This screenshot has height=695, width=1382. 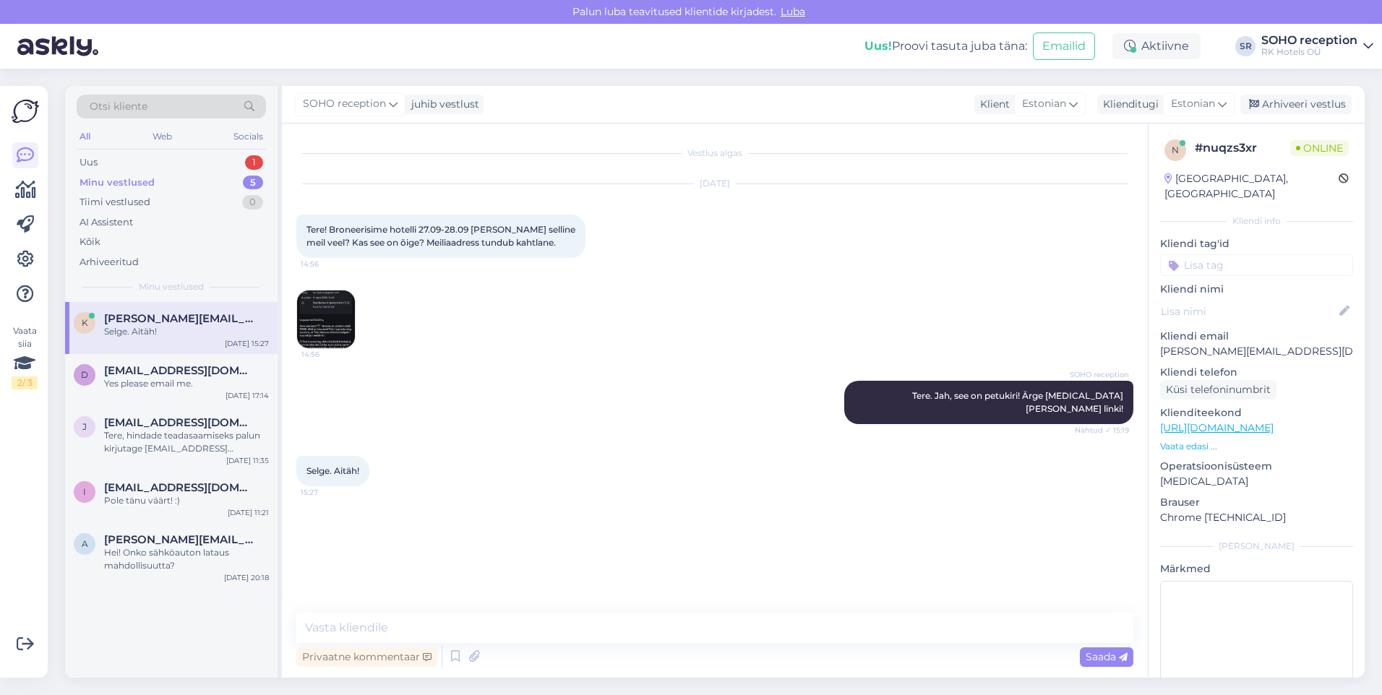 I want to click on div: Selge. Aitäh!, so click(x=186, y=332).